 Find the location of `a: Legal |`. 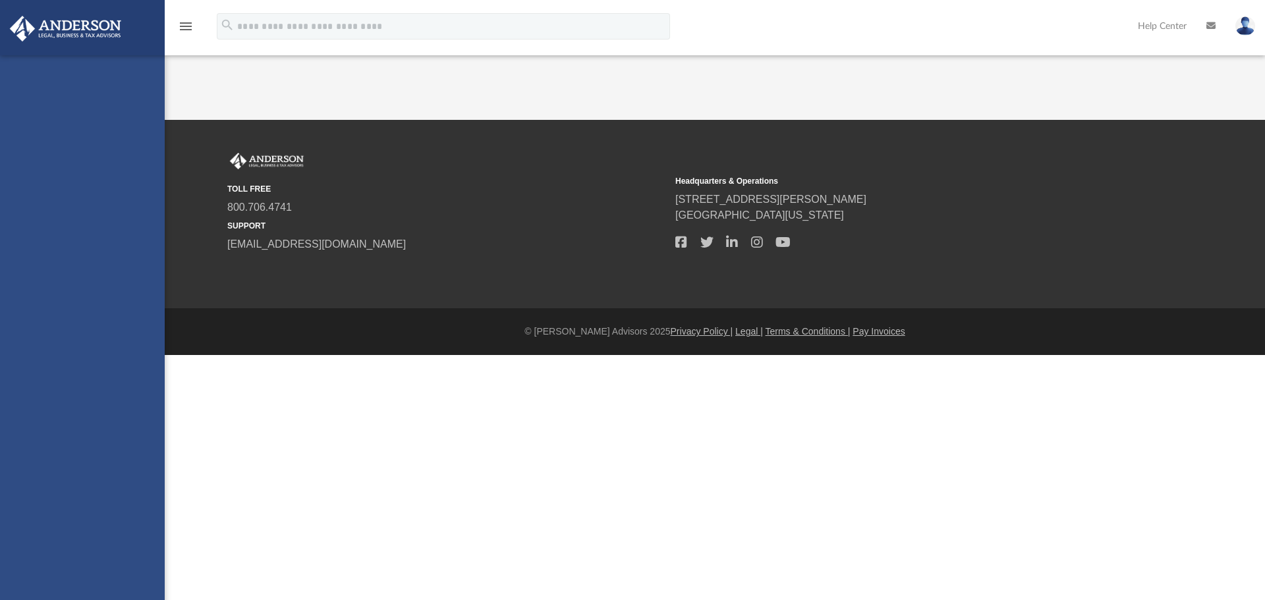

a: Legal | is located at coordinates (749, 332).